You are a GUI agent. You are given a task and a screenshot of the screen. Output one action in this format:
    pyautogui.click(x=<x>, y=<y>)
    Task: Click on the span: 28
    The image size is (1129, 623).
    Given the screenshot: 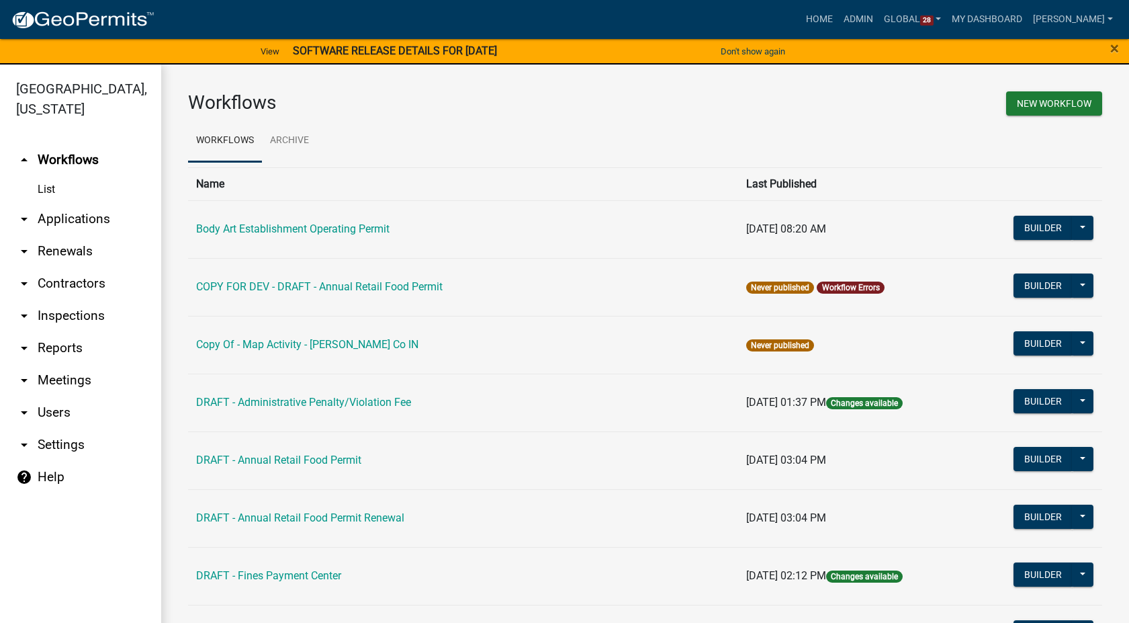 What is the action you would take?
    pyautogui.click(x=927, y=21)
    